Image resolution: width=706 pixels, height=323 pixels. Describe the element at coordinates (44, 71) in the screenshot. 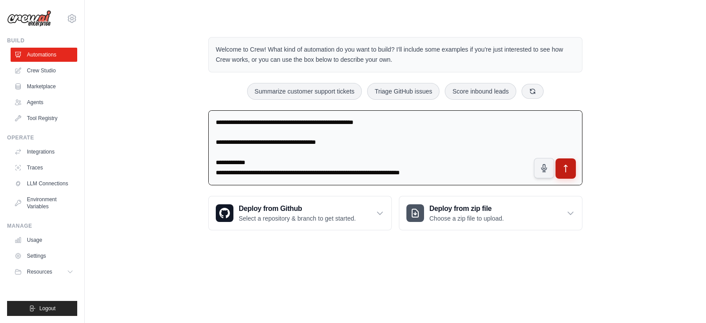

I see `a: Crew Studio` at that location.